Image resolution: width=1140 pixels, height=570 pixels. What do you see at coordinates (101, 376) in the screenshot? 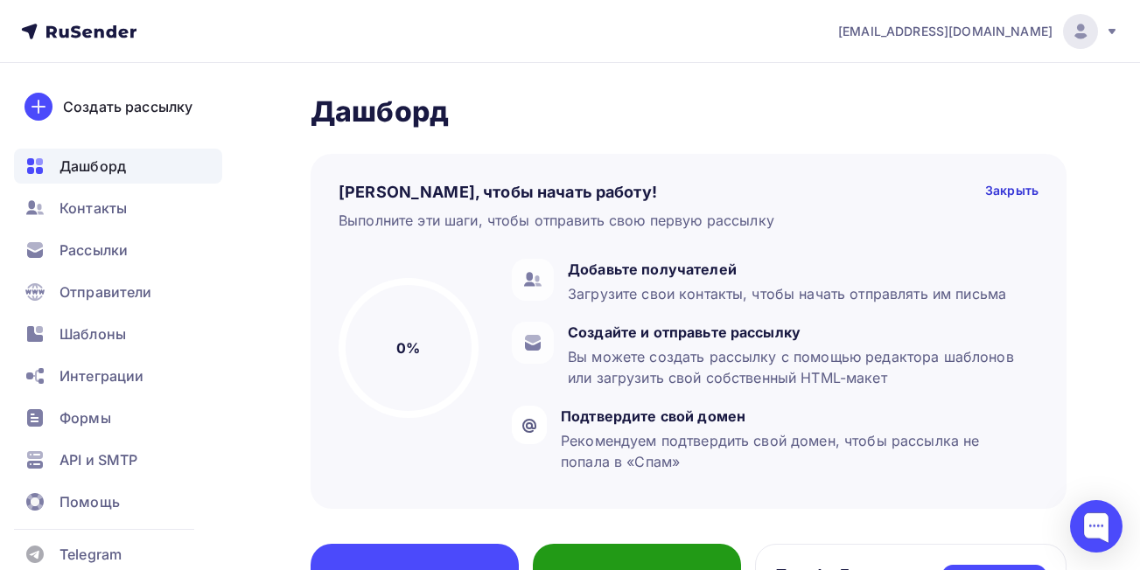
I see `span: Интеграции` at bounding box center [101, 376].